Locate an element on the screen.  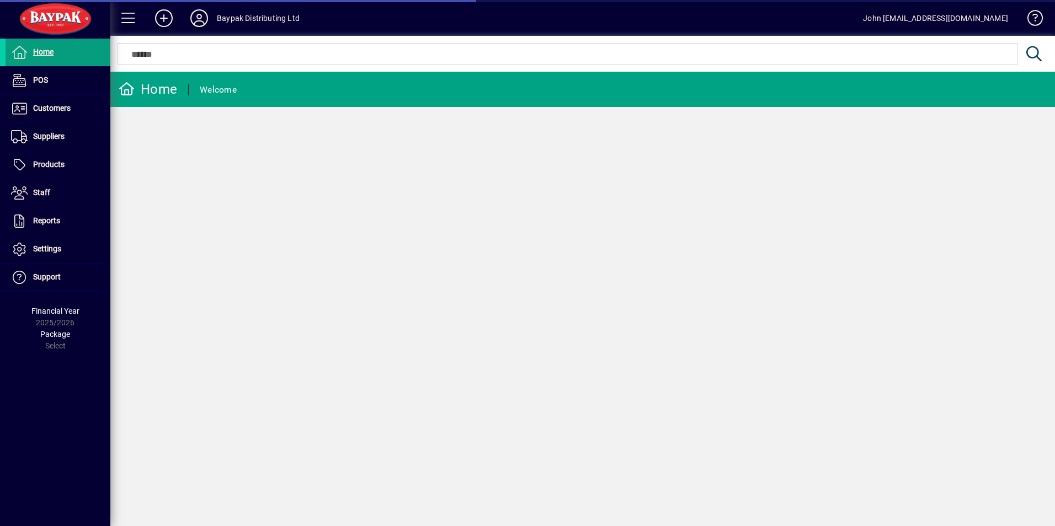
button: Add is located at coordinates (164, 18).